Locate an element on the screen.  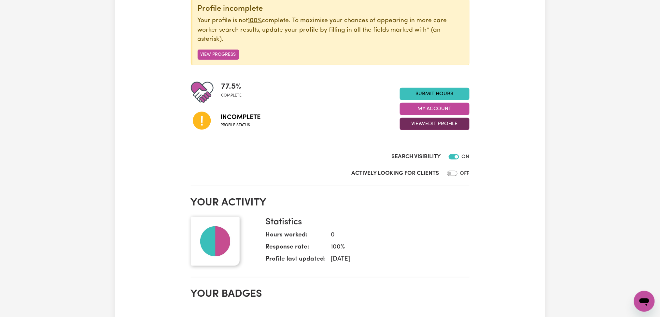
span: 77.5 % is located at coordinates (232, 87).